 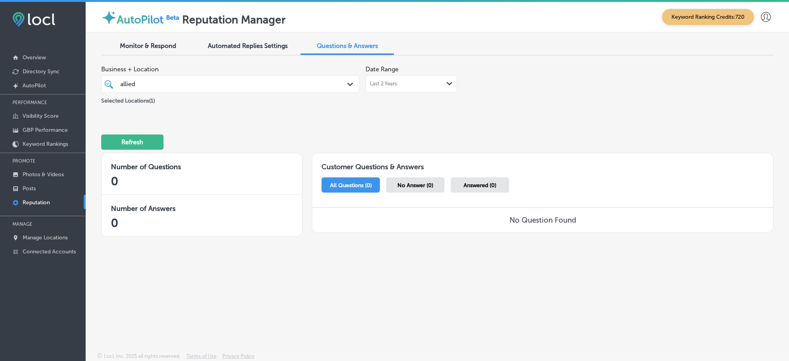 I want to click on span: Last 2 Years, so click(x=384, y=84).